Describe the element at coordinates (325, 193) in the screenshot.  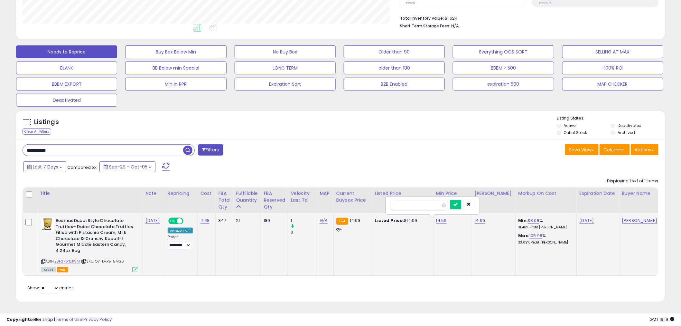
I see `div: MAP` at that location.